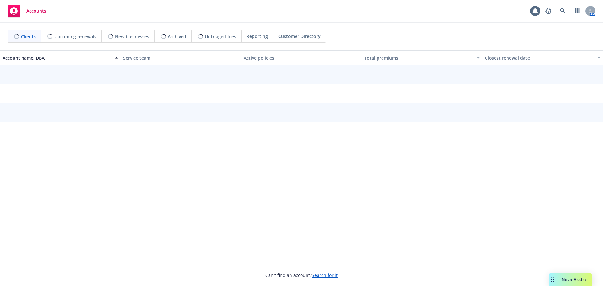  Describe the element at coordinates (132, 36) in the screenshot. I see `span: New businesses` at that location.